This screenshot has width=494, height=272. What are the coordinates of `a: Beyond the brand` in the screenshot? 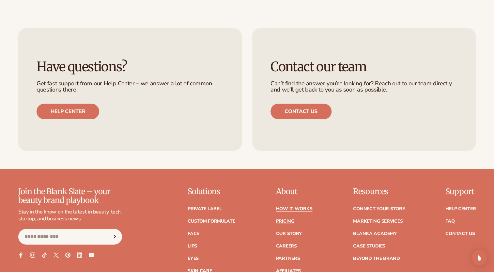 It's located at (377, 258).